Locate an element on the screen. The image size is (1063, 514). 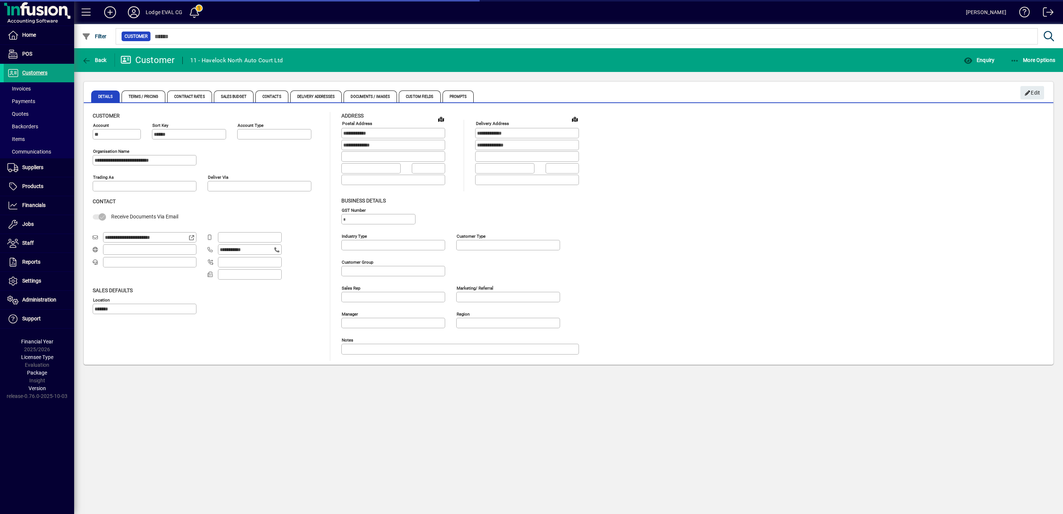
a: Communications is located at coordinates (39, 152).